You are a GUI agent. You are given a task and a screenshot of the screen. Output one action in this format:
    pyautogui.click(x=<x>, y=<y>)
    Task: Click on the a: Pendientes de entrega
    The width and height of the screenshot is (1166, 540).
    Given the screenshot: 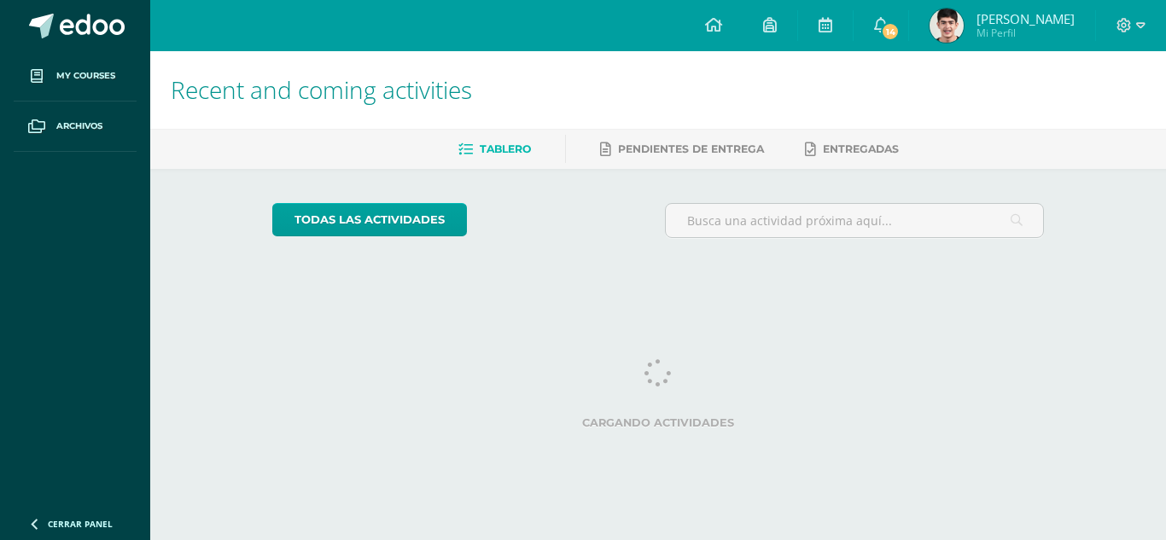 What is the action you would take?
    pyautogui.click(x=682, y=149)
    